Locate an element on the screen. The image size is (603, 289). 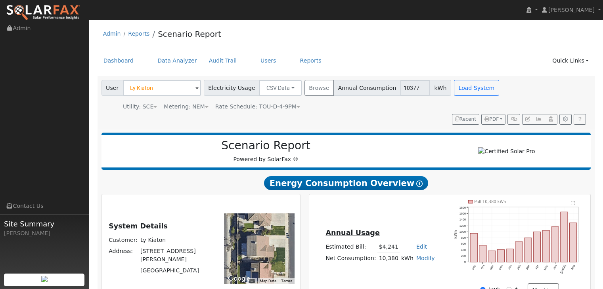
td: Address: is located at coordinates (123, 256).